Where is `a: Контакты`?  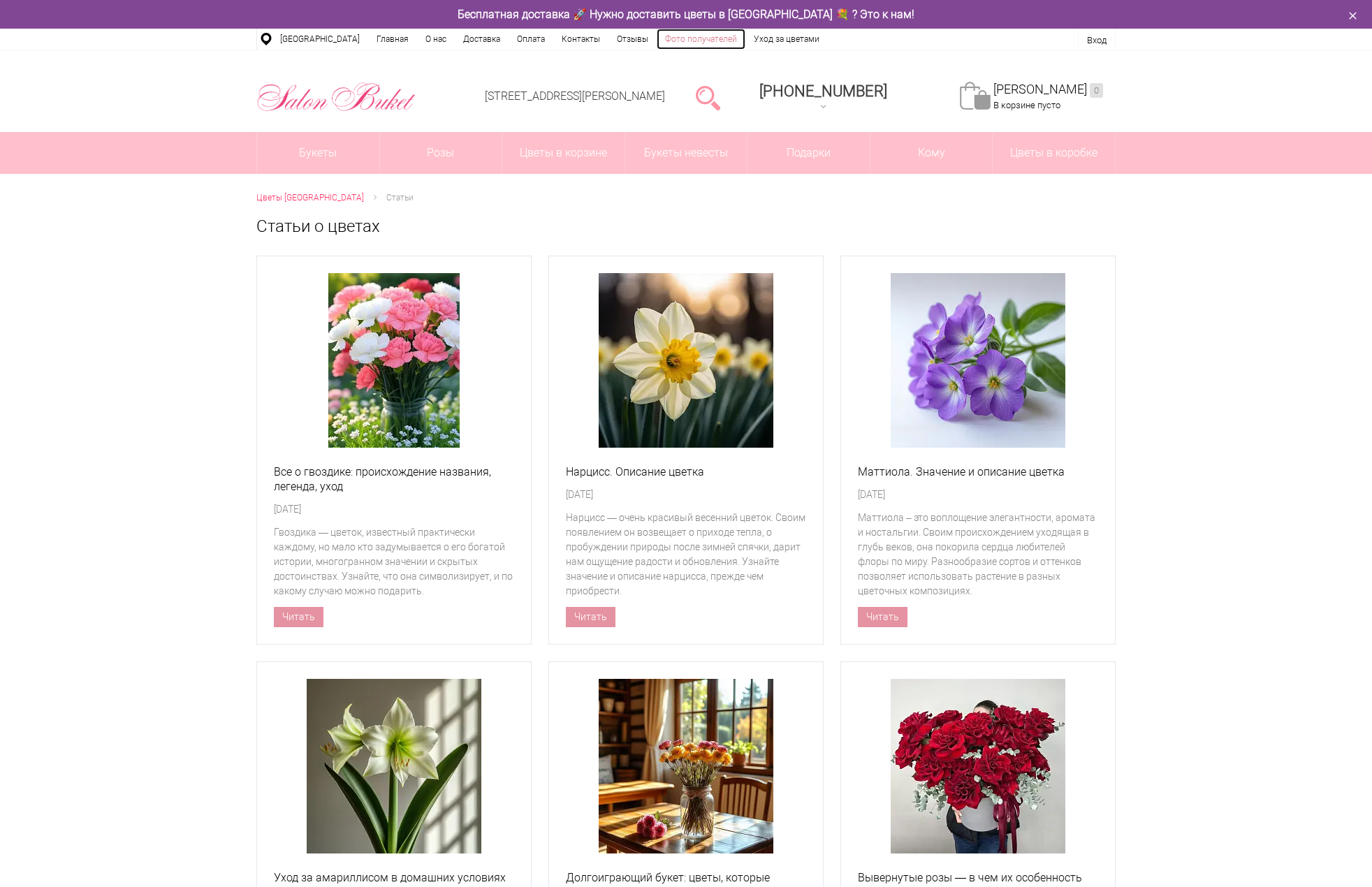 a: Контакты is located at coordinates (580, 39).